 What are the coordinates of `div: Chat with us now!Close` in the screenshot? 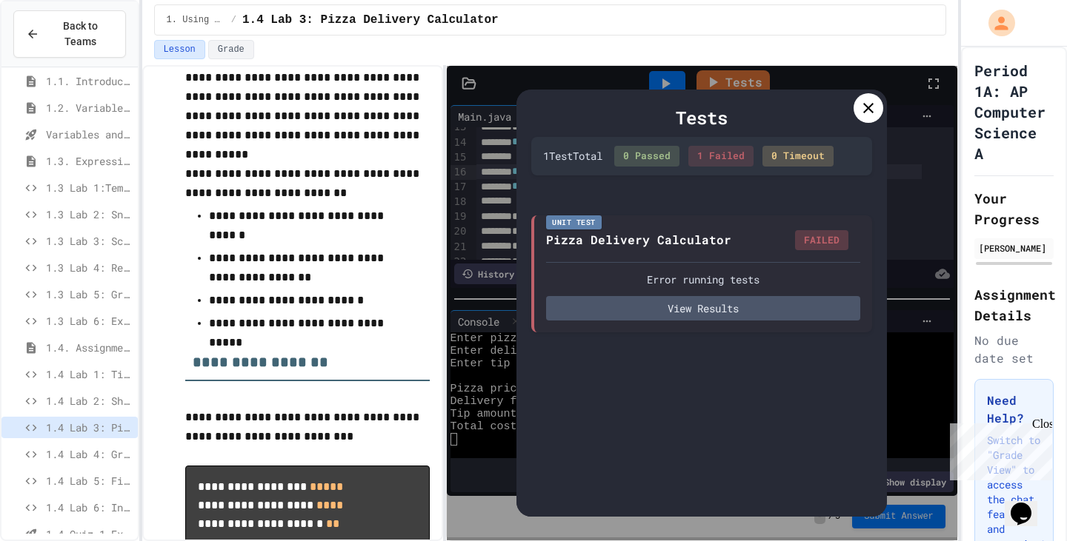 It's located at (54, 50).